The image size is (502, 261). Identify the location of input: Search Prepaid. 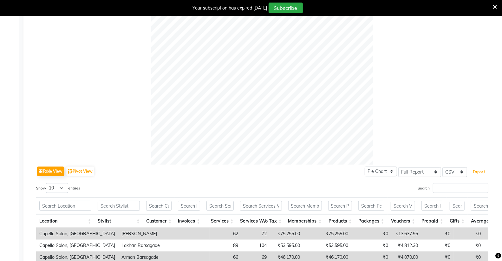
(433, 205).